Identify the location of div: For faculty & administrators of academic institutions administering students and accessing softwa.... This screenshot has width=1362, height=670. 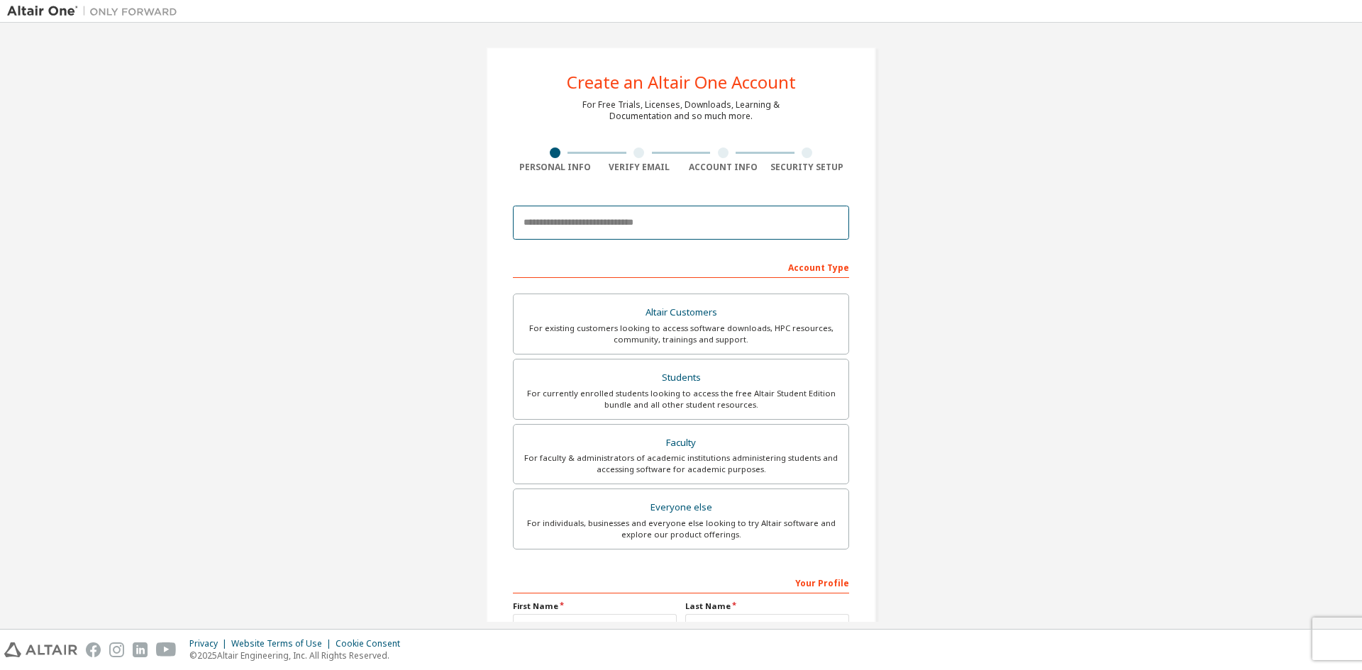
(681, 464).